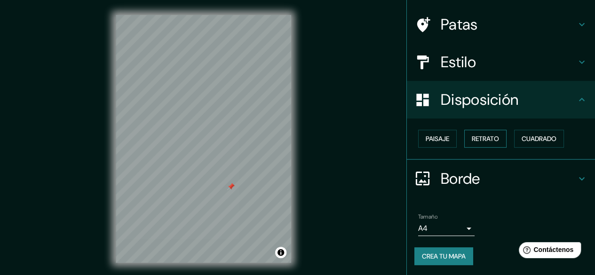  I want to click on font: Estilo, so click(458, 62).